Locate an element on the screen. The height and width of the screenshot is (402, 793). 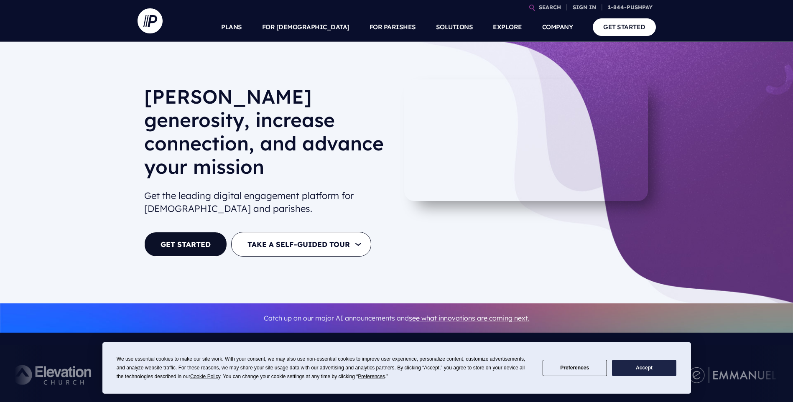
div: Cookie Consent Prompt is located at coordinates (397, 368).